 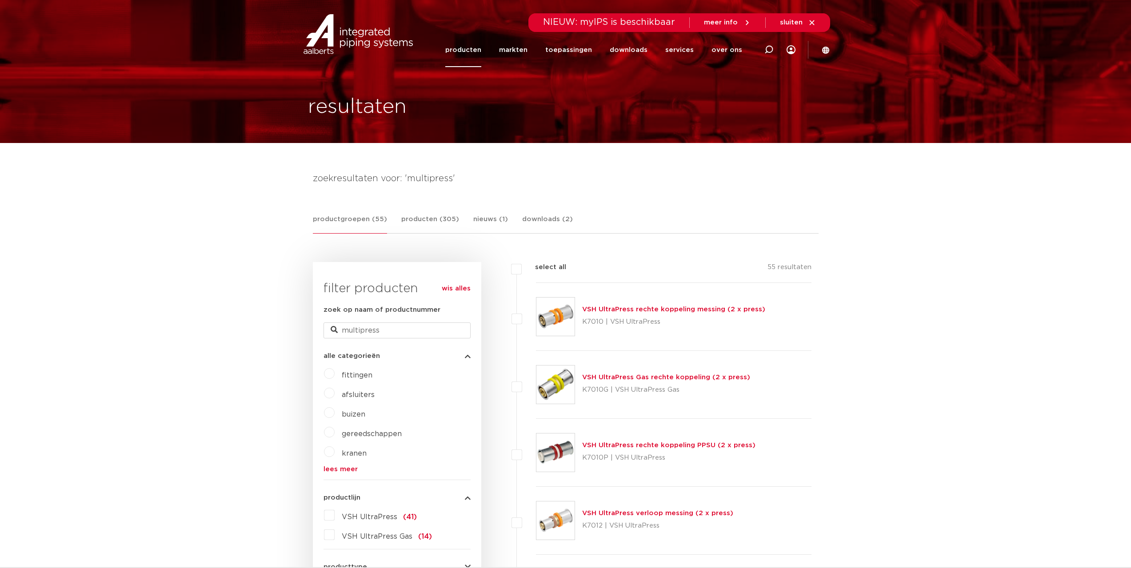 I want to click on h3: filter producten, so click(x=397, y=289).